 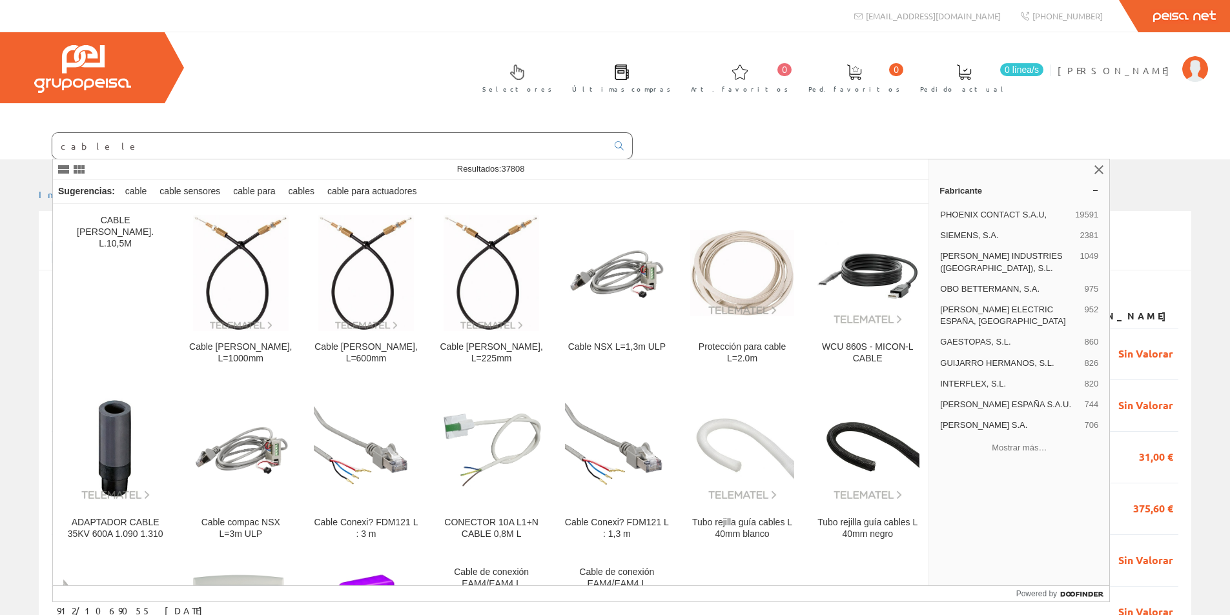 What do you see at coordinates (617, 272) in the screenshot?
I see `img: Cable NSX L=1,3m ULP` at bounding box center [617, 272].